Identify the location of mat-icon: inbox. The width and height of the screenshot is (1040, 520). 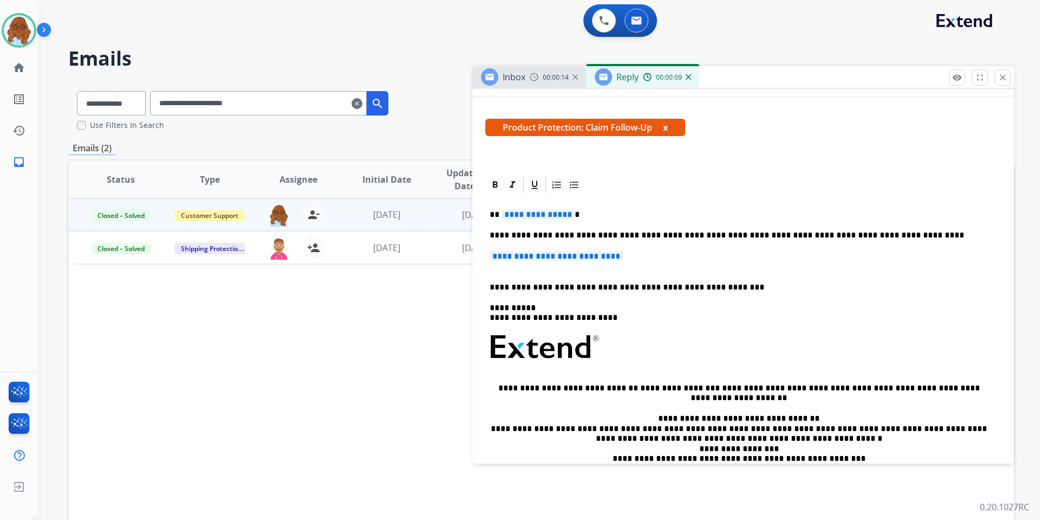
(19, 162).